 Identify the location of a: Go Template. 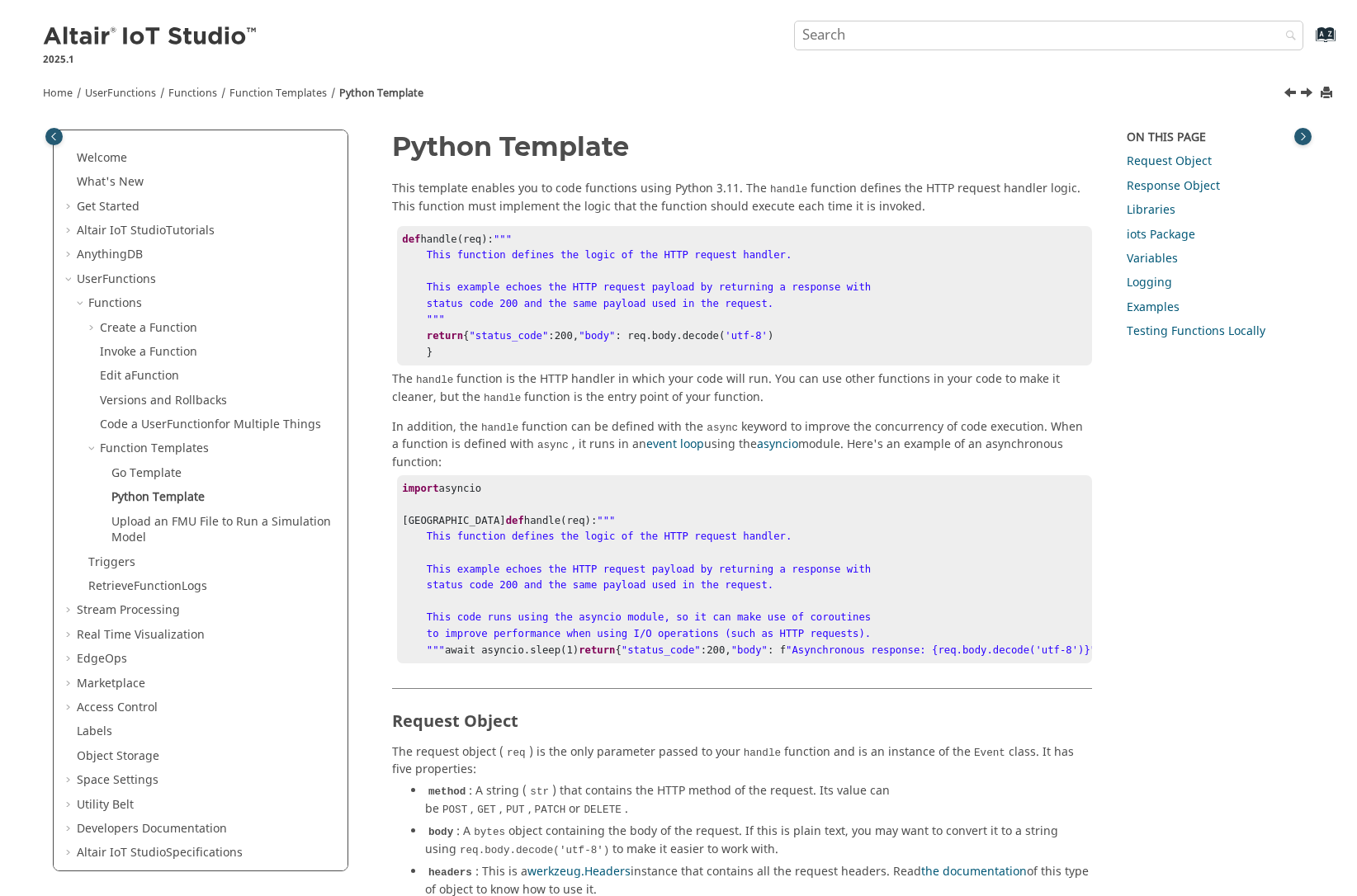
(146, 473).